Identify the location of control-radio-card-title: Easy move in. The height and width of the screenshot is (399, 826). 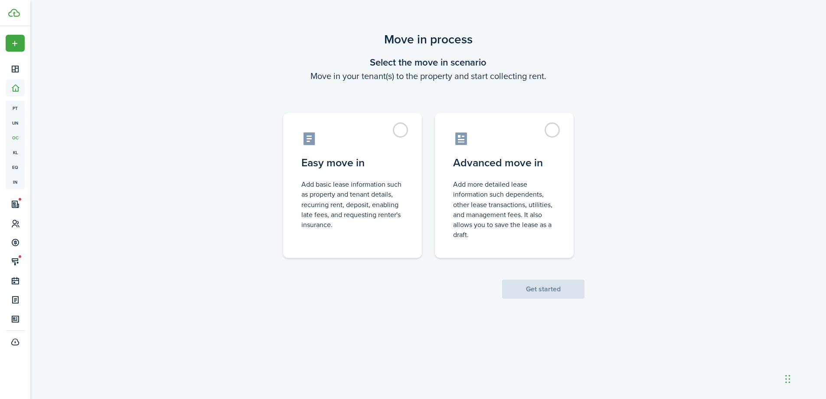
(353, 163).